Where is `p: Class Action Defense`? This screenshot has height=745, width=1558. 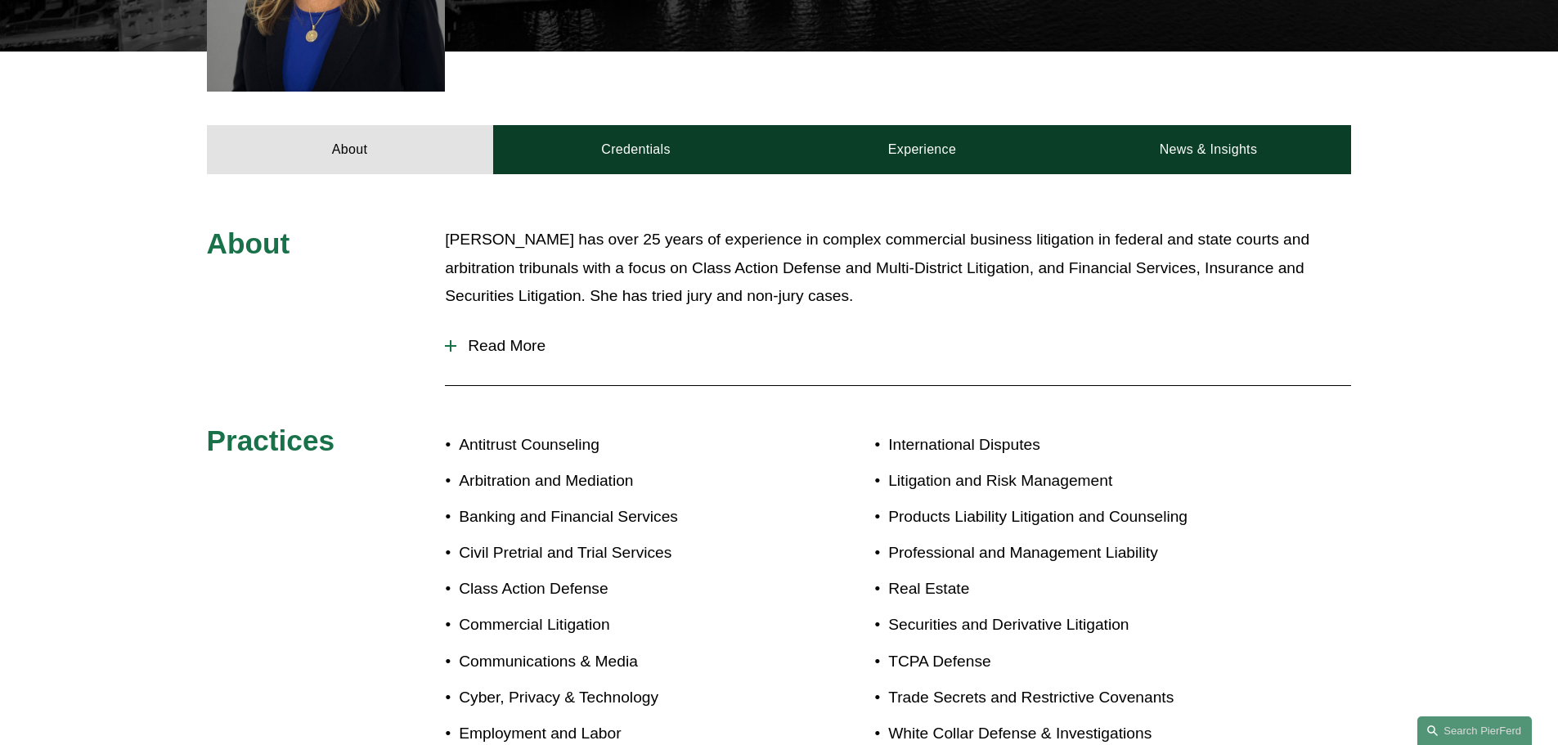
p: Class Action Defense is located at coordinates (618, 589).